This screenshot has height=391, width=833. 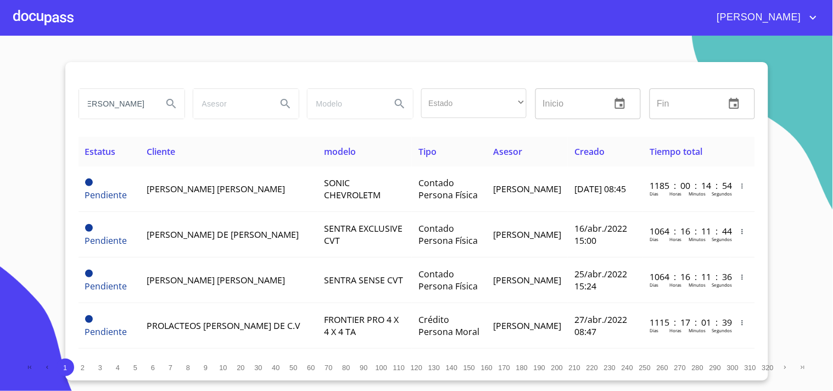 What do you see at coordinates (311, 367) in the screenshot?
I see `button: 60` at bounding box center [311, 367].